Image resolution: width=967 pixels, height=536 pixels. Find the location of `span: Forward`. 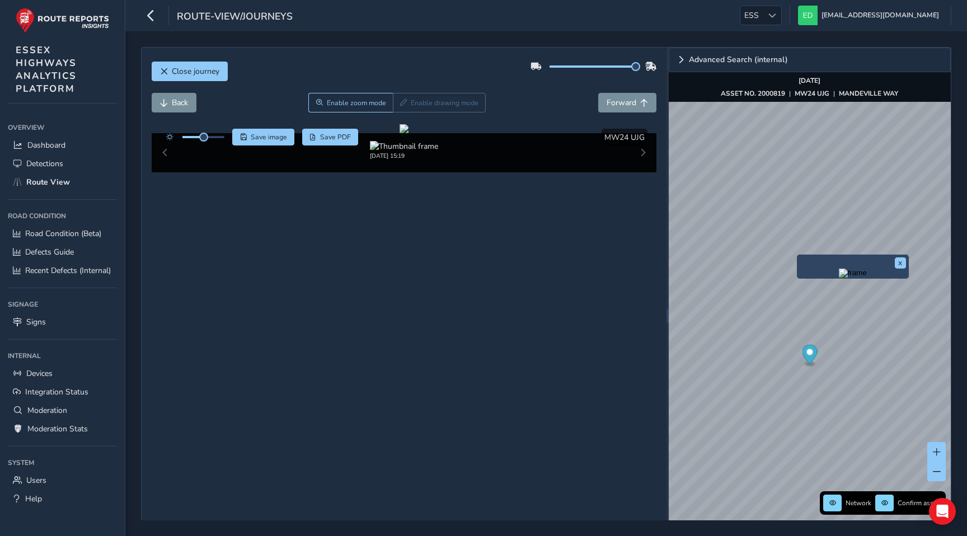

span: Forward is located at coordinates (621, 102).